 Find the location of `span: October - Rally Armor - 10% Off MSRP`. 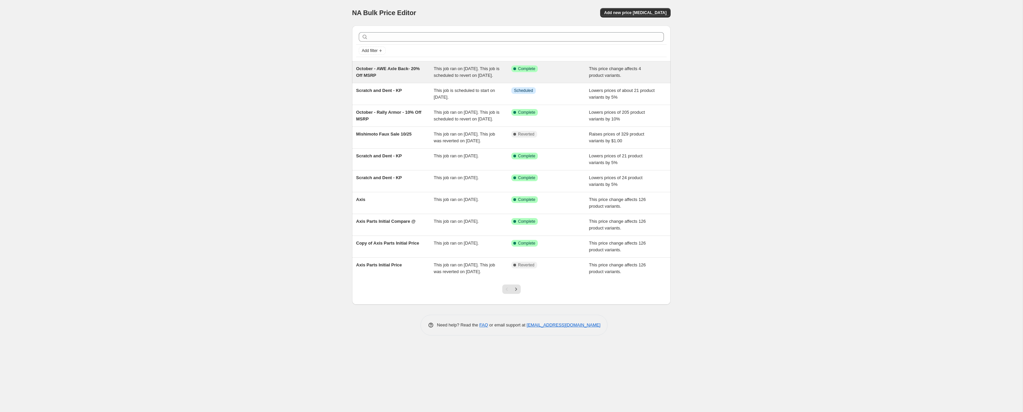

span: October - Rally Armor - 10% Off MSRP is located at coordinates (389, 115).